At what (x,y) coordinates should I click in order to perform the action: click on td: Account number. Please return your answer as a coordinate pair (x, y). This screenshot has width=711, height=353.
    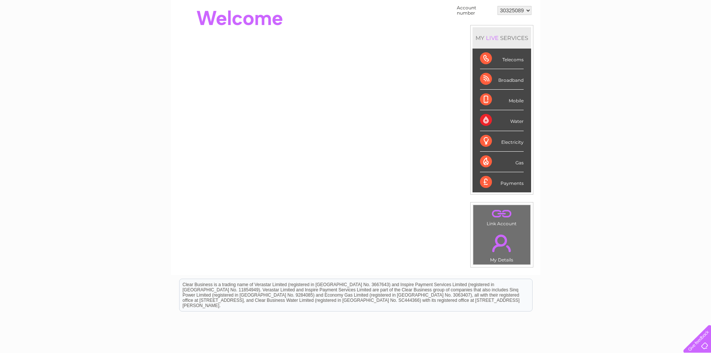
    Looking at the image, I should click on (475, 10).